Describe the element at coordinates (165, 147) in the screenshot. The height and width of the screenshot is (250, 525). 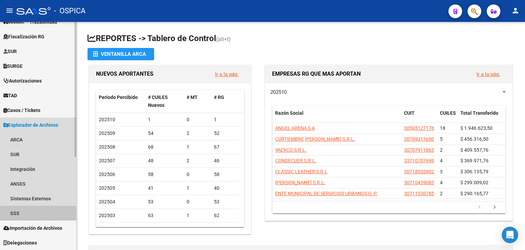
I see `div: 68` at that location.